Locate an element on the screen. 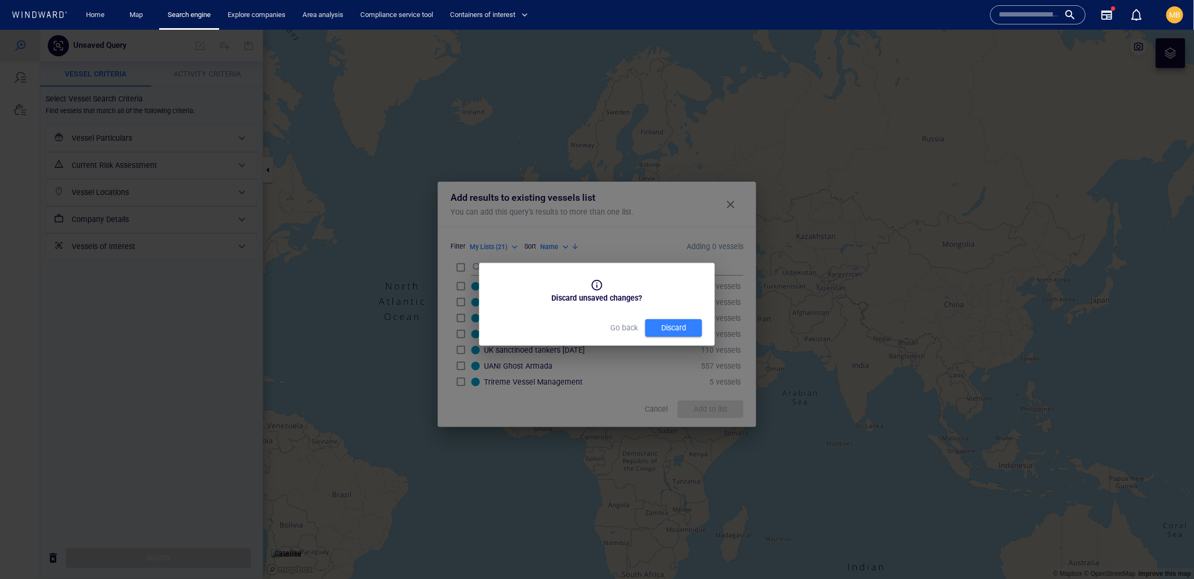 Image resolution: width=1194 pixels, height=579 pixels. p: Discard unsaved changes? is located at coordinates (597, 268).